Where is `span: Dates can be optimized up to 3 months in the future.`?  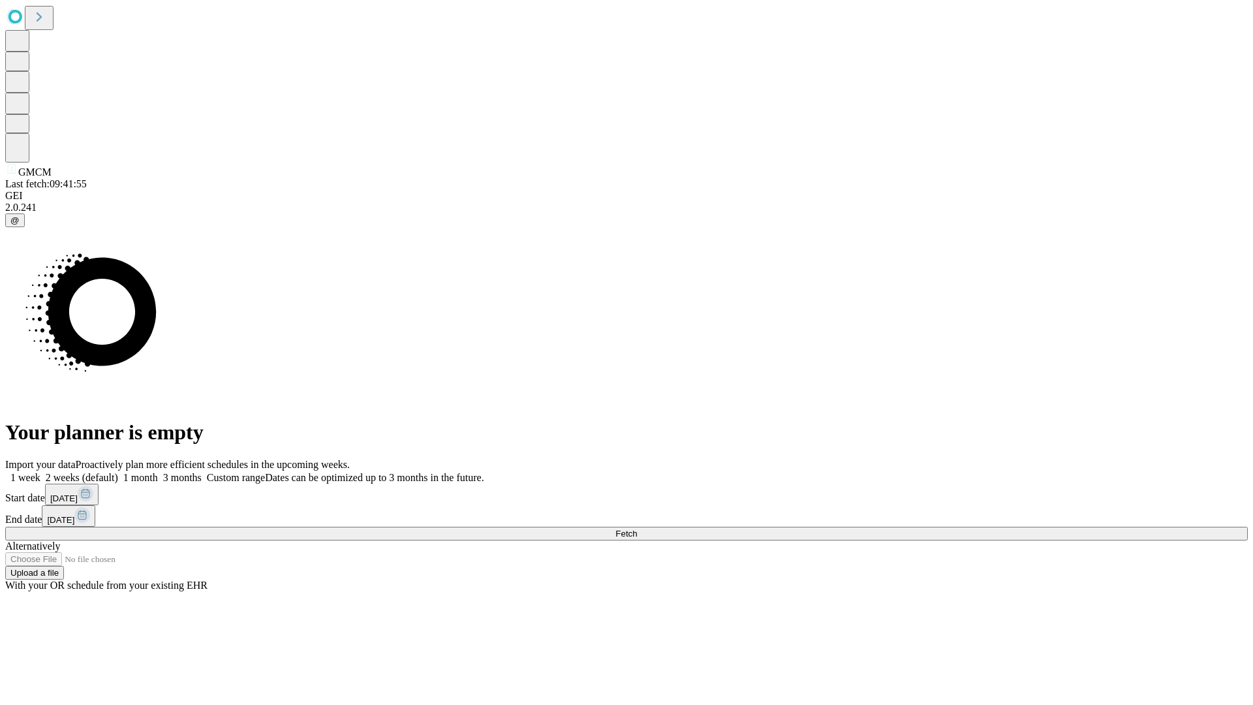 span: Dates can be optimized up to 3 months in the future. is located at coordinates (374, 477).